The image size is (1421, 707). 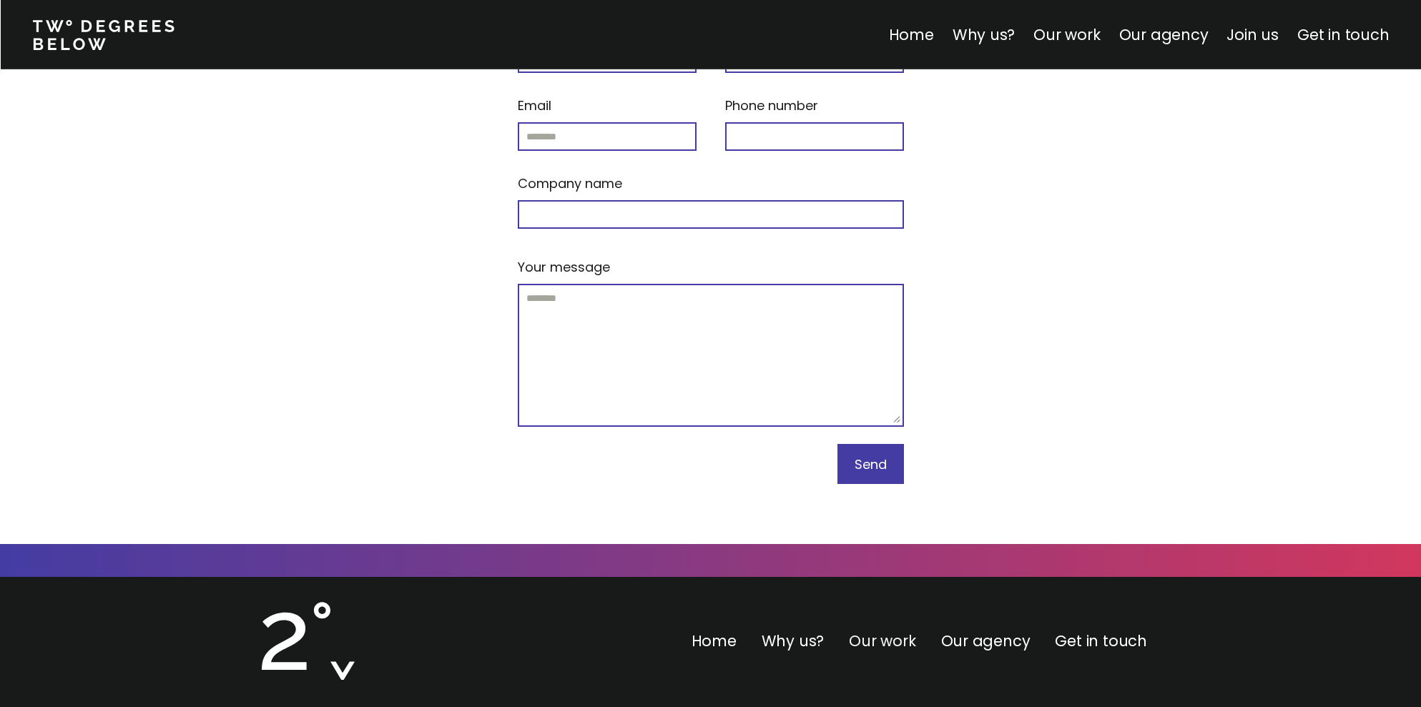 What do you see at coordinates (815, 137) in the screenshot?
I see `input: Phone number` at bounding box center [815, 137].